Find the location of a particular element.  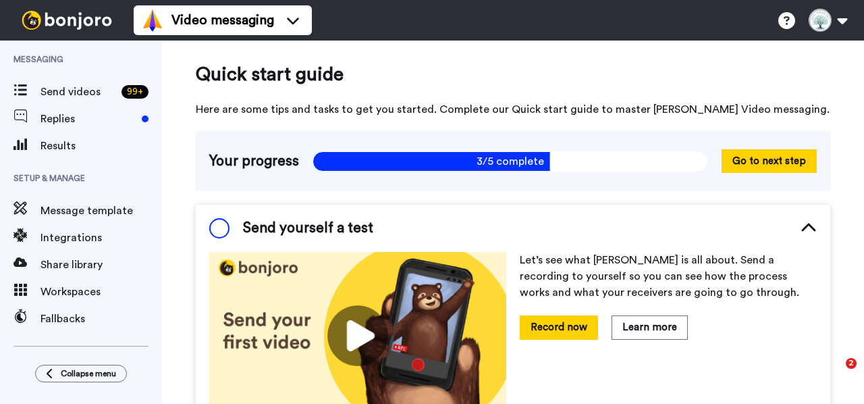

span: 3/5 complete is located at coordinates (510, 161).